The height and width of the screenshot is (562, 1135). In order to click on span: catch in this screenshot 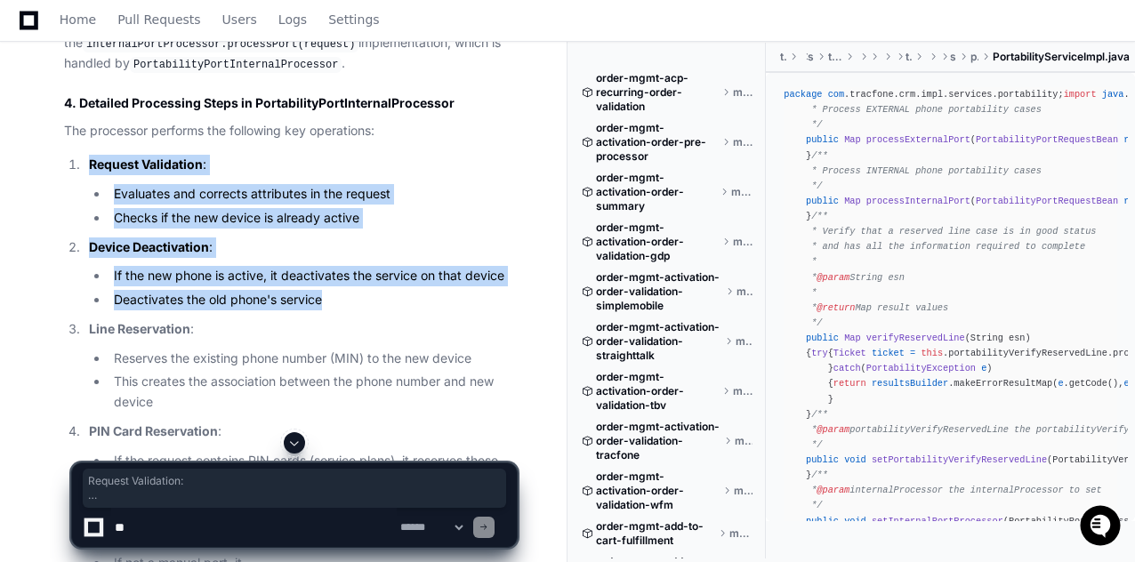, I will do `click(847, 368)`.